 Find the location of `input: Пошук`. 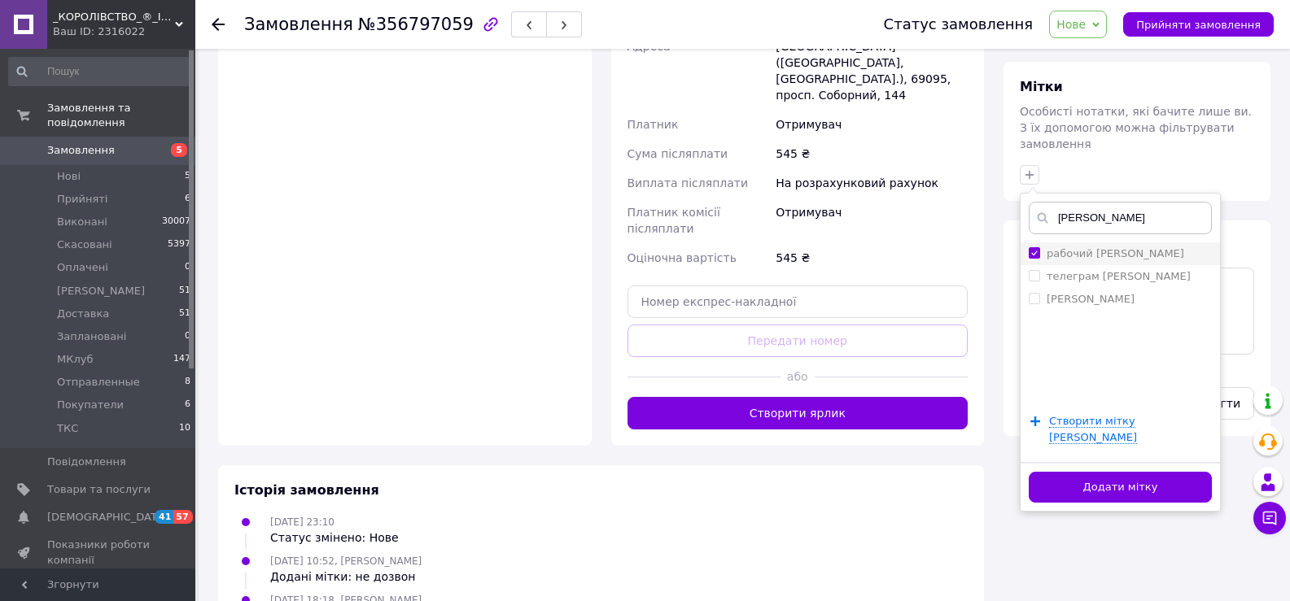

input: Пошук is located at coordinates (100, 72).